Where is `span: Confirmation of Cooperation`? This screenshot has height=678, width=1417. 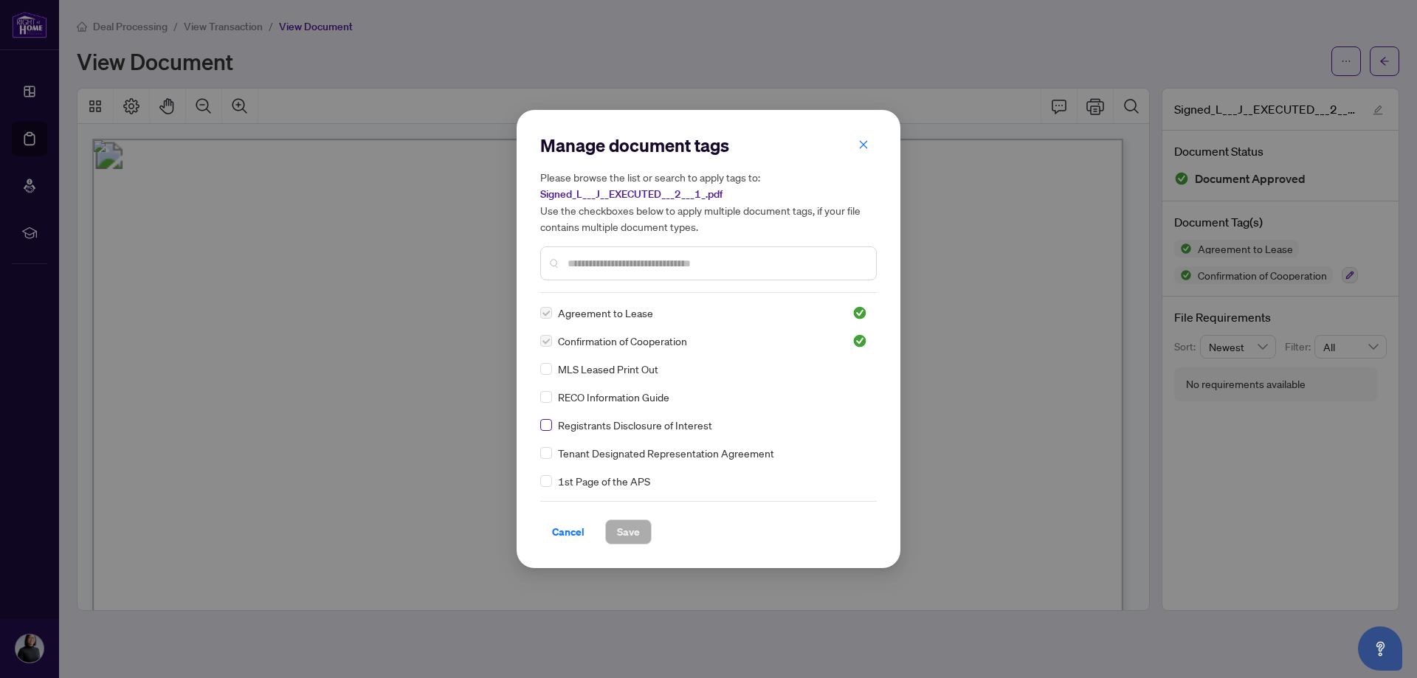
span: Confirmation of Cooperation is located at coordinates (622, 341).